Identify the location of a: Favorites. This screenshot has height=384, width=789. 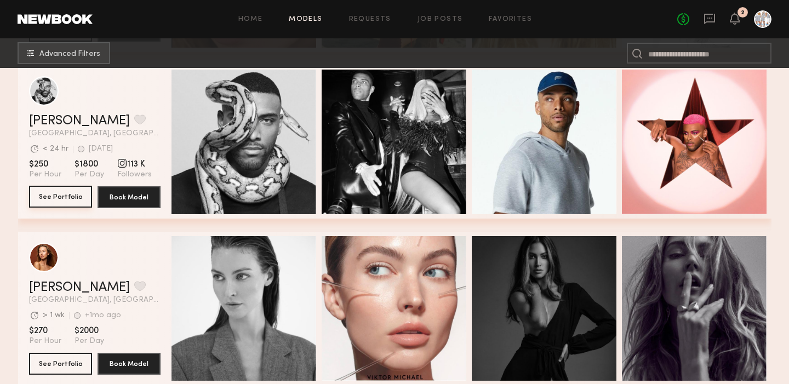
(510, 19).